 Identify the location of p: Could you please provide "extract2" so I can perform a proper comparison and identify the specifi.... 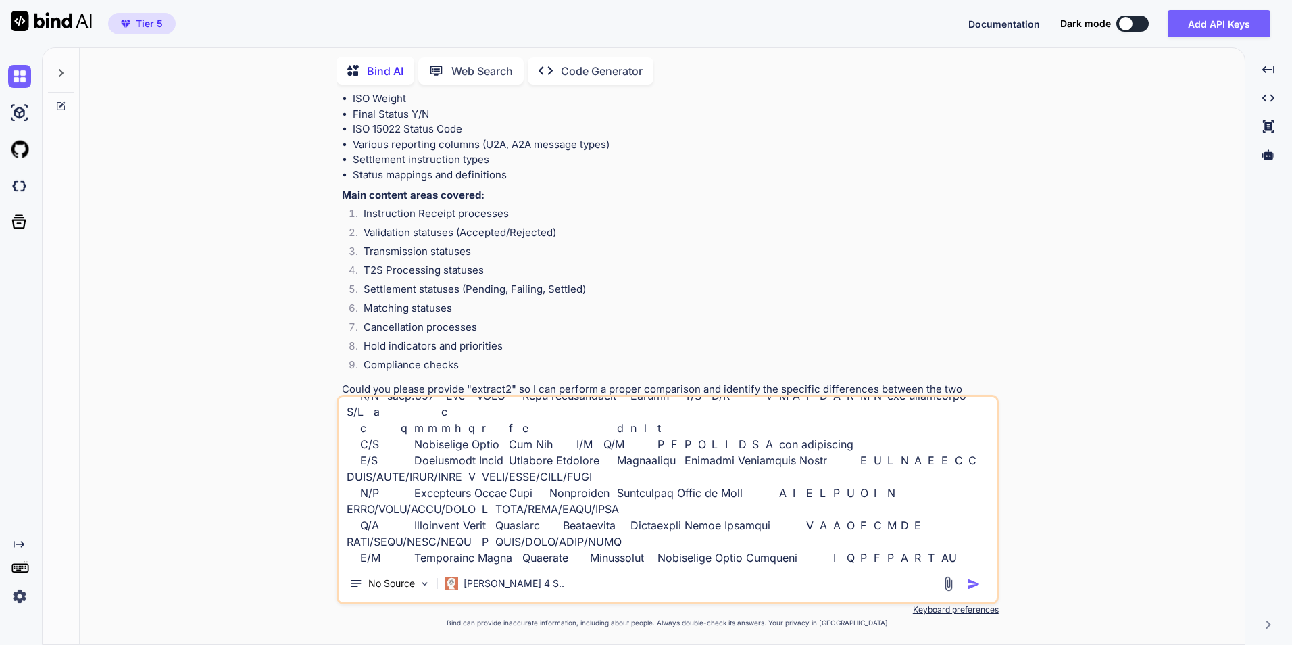
(669, 397).